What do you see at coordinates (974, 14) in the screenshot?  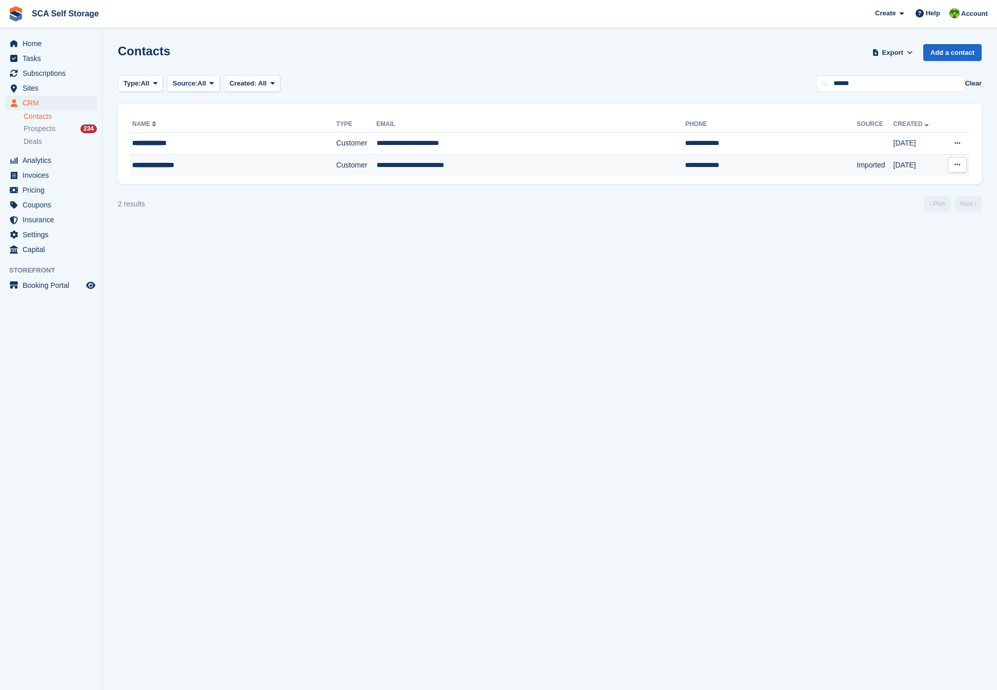 I see `span: Account` at bounding box center [974, 14].